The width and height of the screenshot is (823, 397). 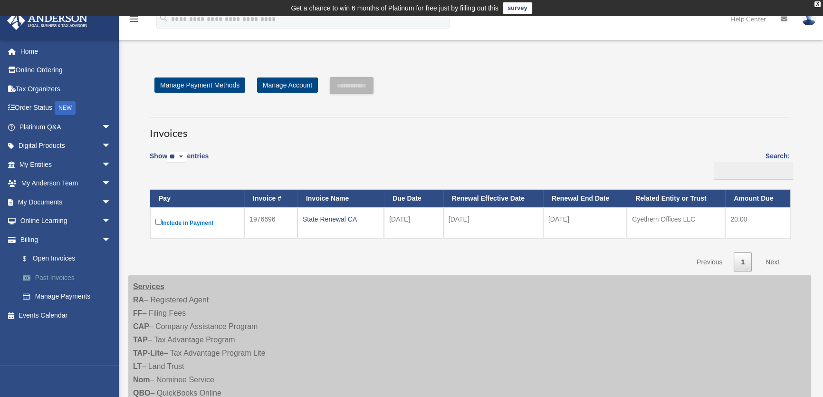 I want to click on th: Pay: activate to sort column descending, so click(x=197, y=198).